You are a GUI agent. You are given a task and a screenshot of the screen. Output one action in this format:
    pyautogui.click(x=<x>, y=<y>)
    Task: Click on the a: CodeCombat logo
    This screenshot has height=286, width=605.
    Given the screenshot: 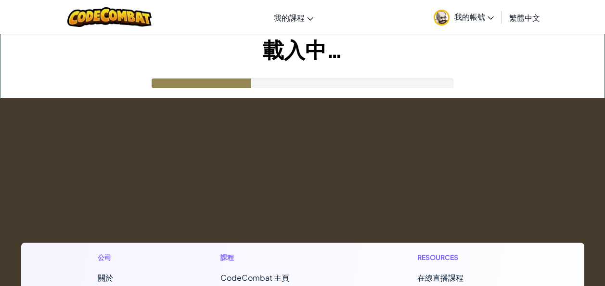 What is the action you would take?
    pyautogui.click(x=109, y=17)
    